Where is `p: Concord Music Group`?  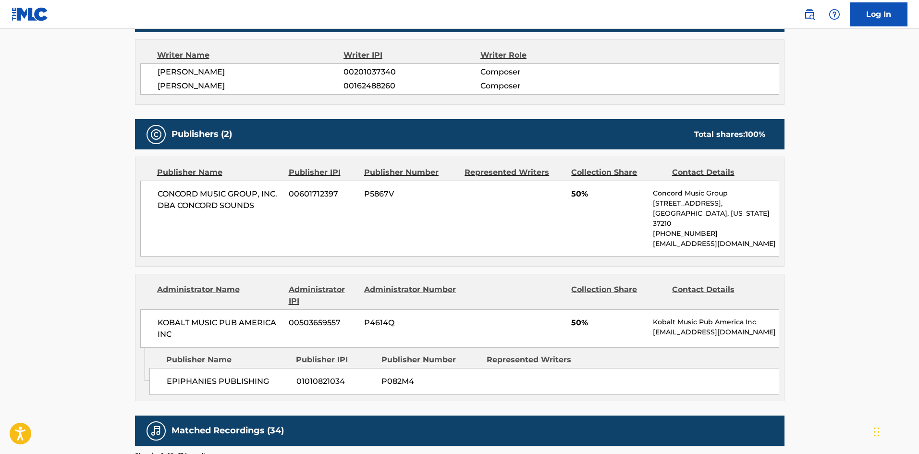 p: Concord Music Group is located at coordinates (716, 193).